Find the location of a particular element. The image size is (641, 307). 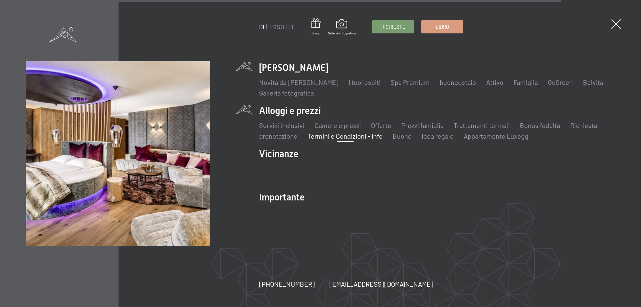

a: IT is located at coordinates (292, 27).